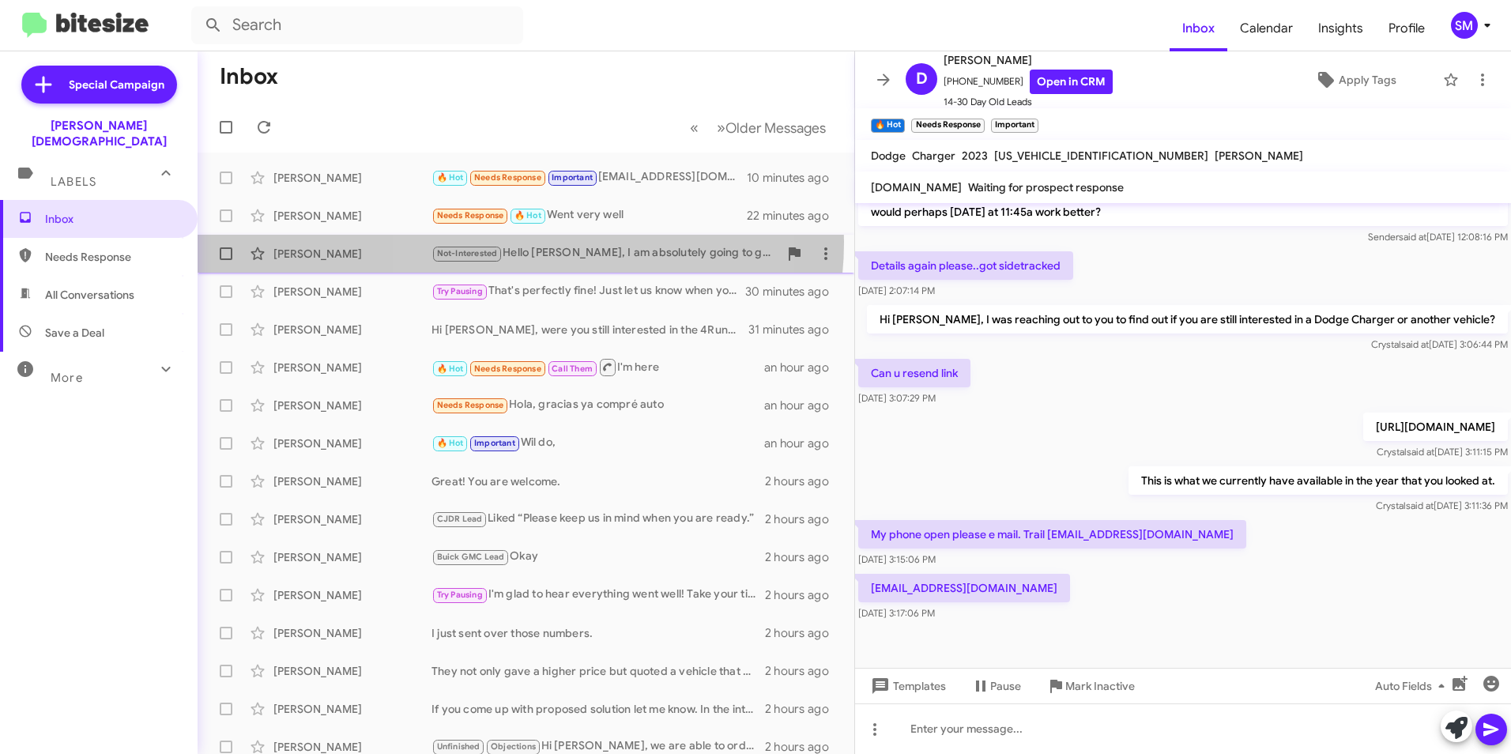 This screenshot has height=754, width=1511. Describe the element at coordinates (907, 686) in the screenshot. I see `span: Templates` at that location.